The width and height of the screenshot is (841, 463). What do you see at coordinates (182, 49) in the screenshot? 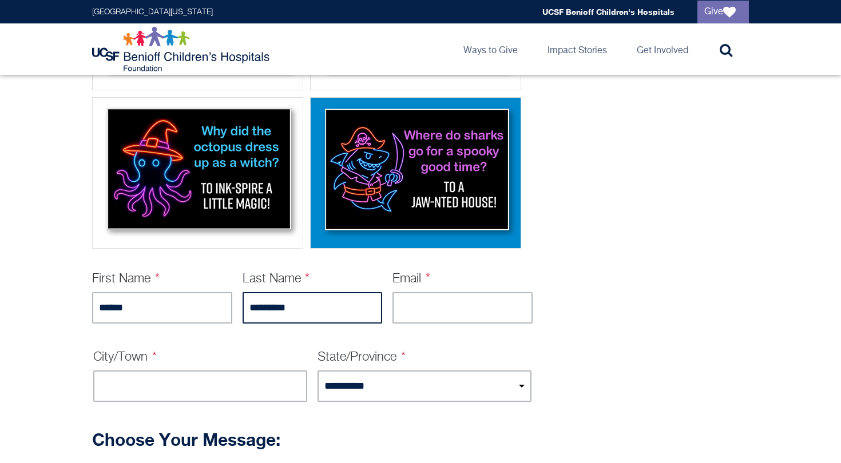
I see `img: Logo for UCSF Benioff Children's Hospitals Foundation` at bounding box center [182, 49].